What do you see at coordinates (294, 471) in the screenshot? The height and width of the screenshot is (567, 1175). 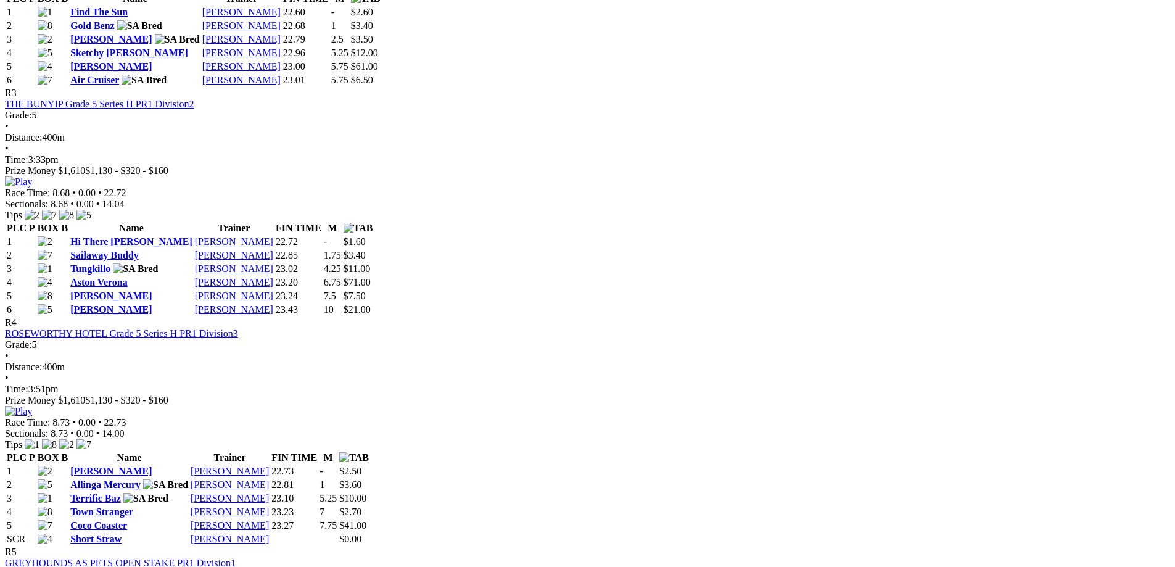 I see `td: 22.73` at bounding box center [294, 471].